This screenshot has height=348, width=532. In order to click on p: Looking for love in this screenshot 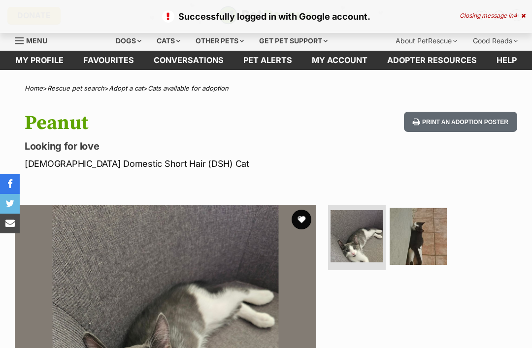, I will do `click(175, 146)`.